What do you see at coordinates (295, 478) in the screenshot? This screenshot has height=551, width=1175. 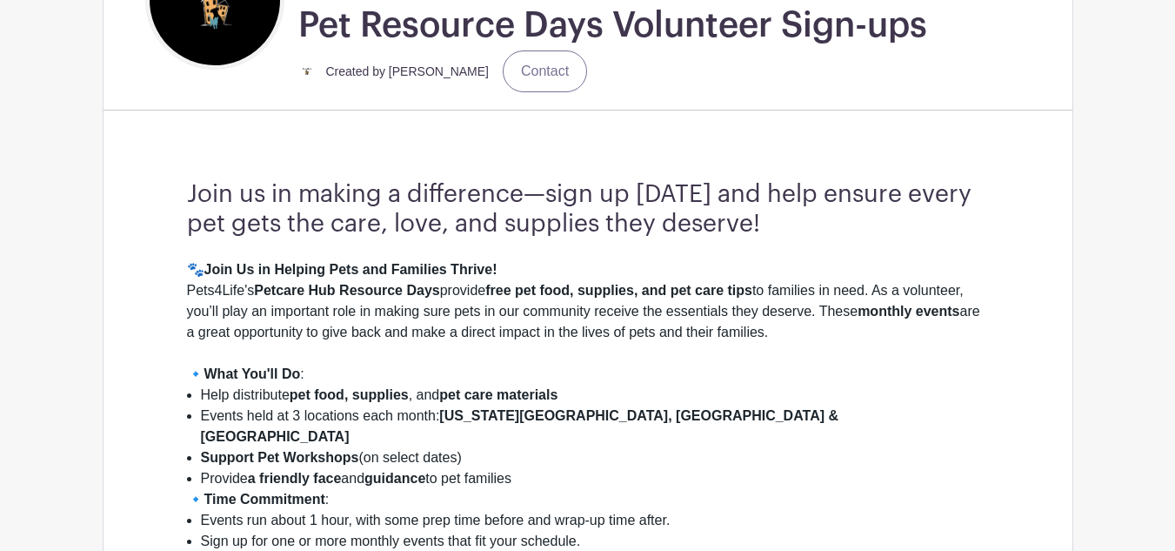 I see `strong: a friendly face` at bounding box center [295, 478].